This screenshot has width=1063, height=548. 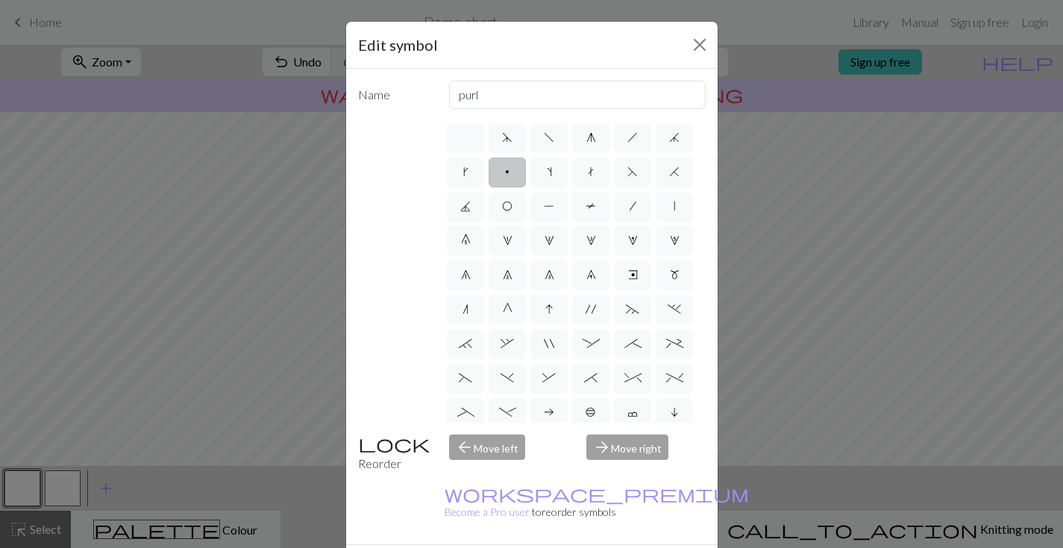 I want to click on div: Reorder, so click(x=395, y=453).